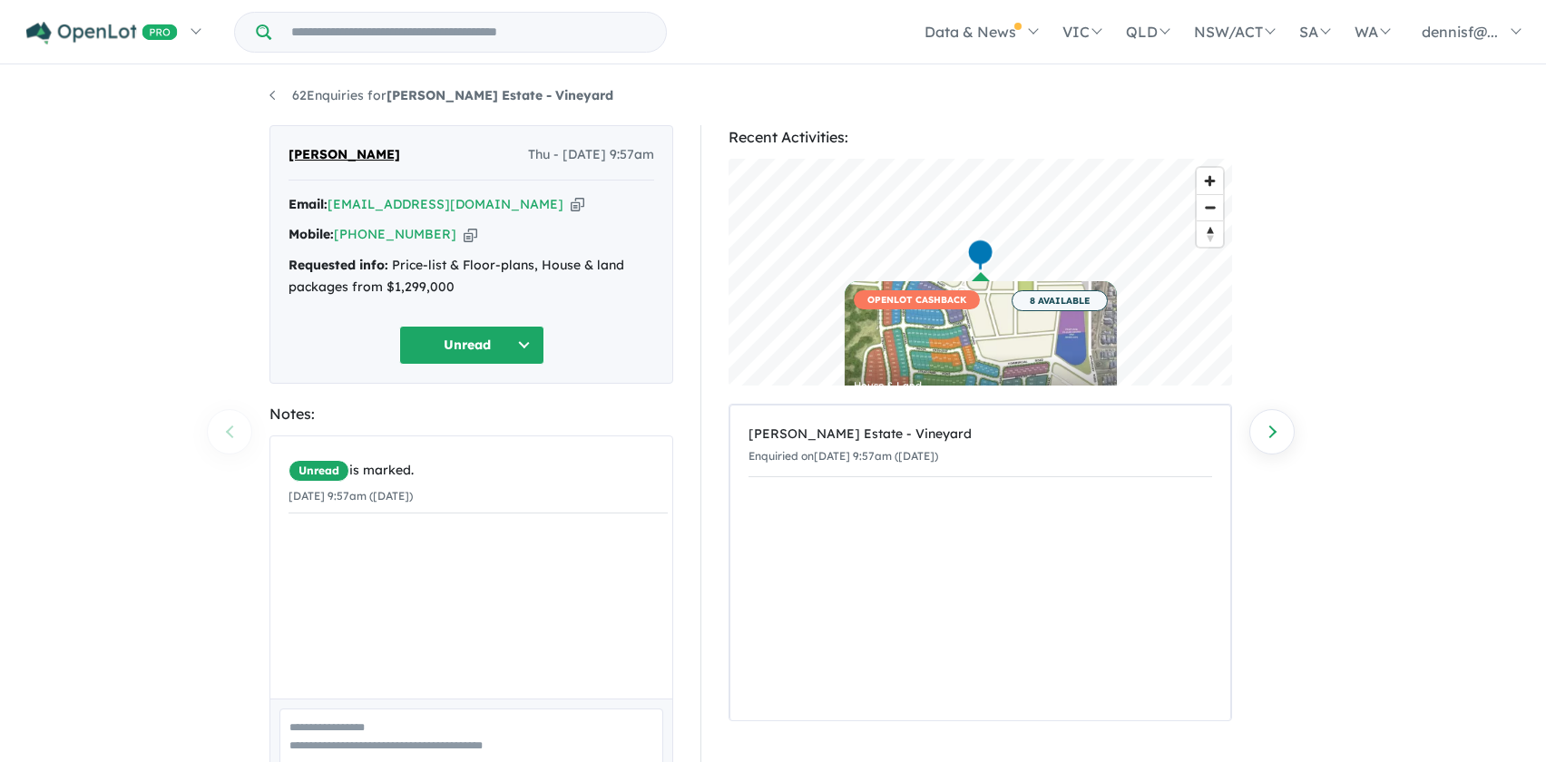  What do you see at coordinates (1060, 300) in the screenshot?
I see `span: 8 AVAILABLE` at bounding box center [1060, 300].